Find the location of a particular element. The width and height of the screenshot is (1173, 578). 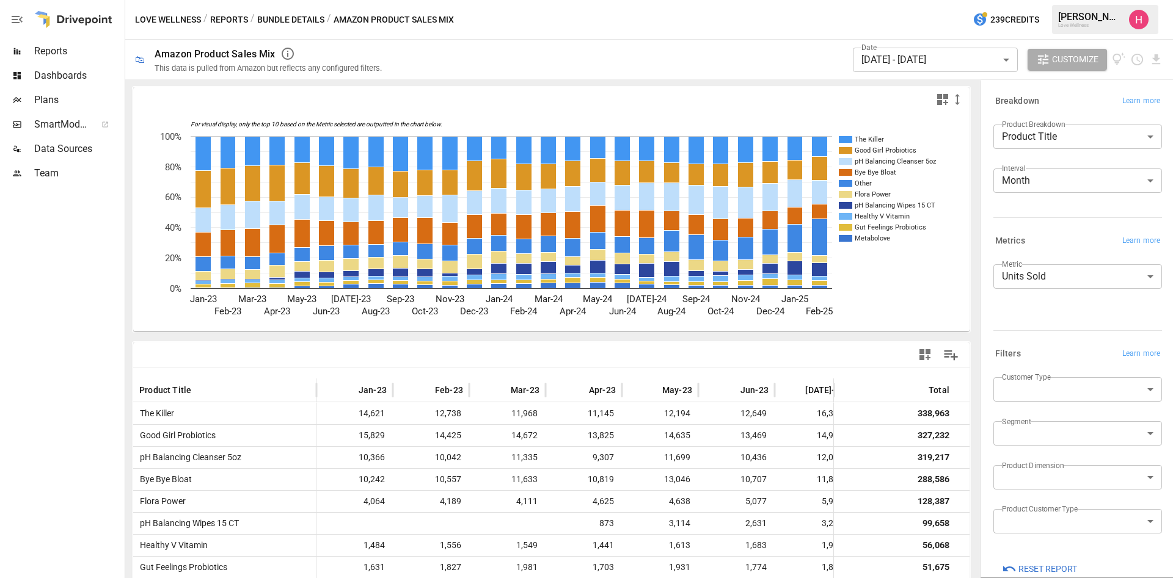

text: 60% is located at coordinates (173, 197).